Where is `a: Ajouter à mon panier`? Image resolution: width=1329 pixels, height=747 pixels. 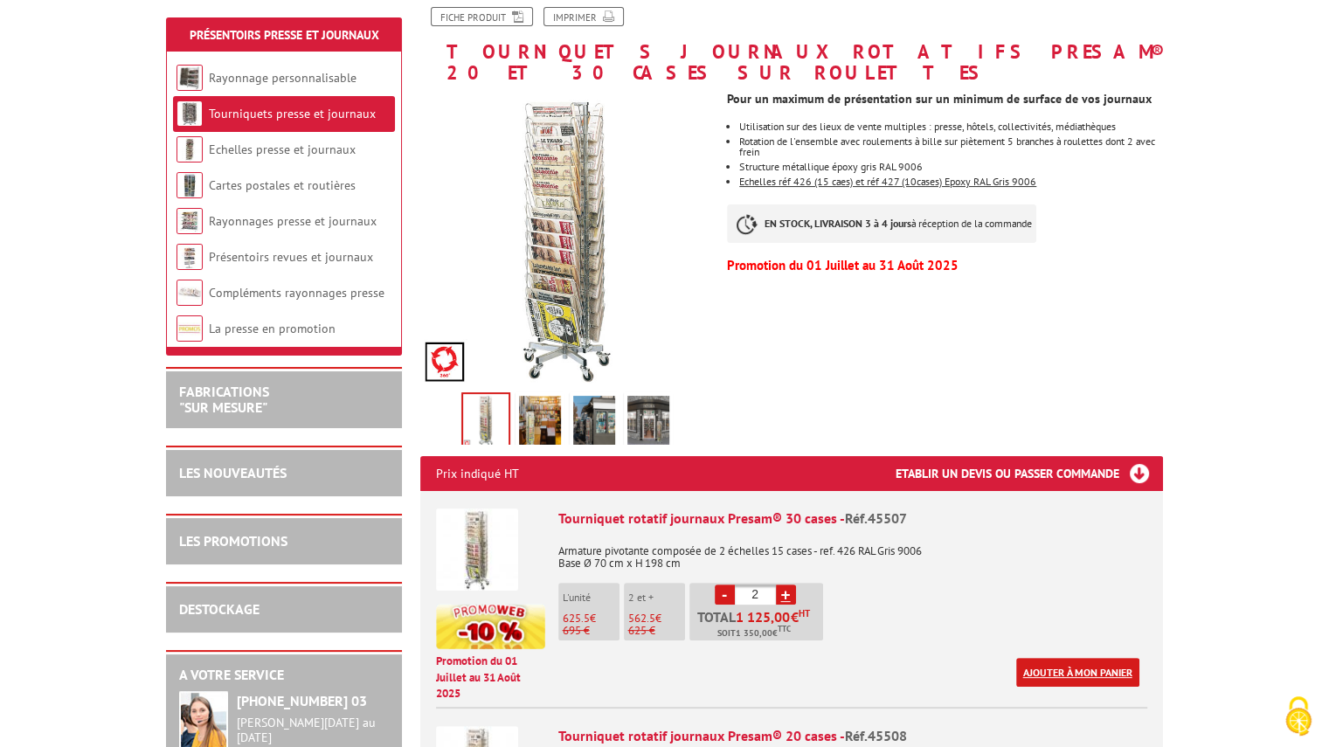
a: Ajouter à mon panier is located at coordinates (1077, 672).